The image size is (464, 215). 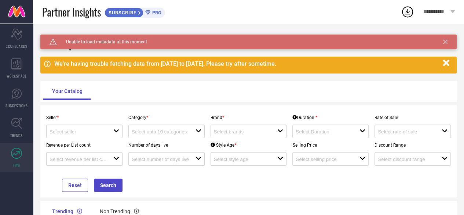 What do you see at coordinates (224, 145) in the screenshot?
I see `div: Style Age` at bounding box center [224, 145].